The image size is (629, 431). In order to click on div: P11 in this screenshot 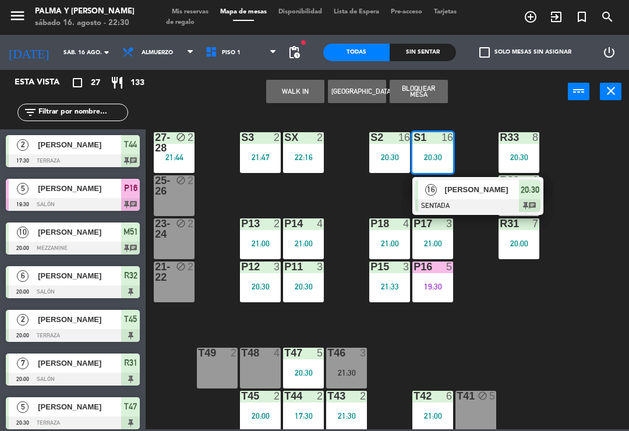, I will do `click(284, 267)`.